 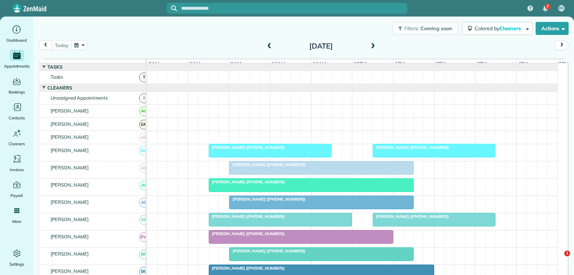 I want to click on svg: Focus search, so click(x=174, y=8).